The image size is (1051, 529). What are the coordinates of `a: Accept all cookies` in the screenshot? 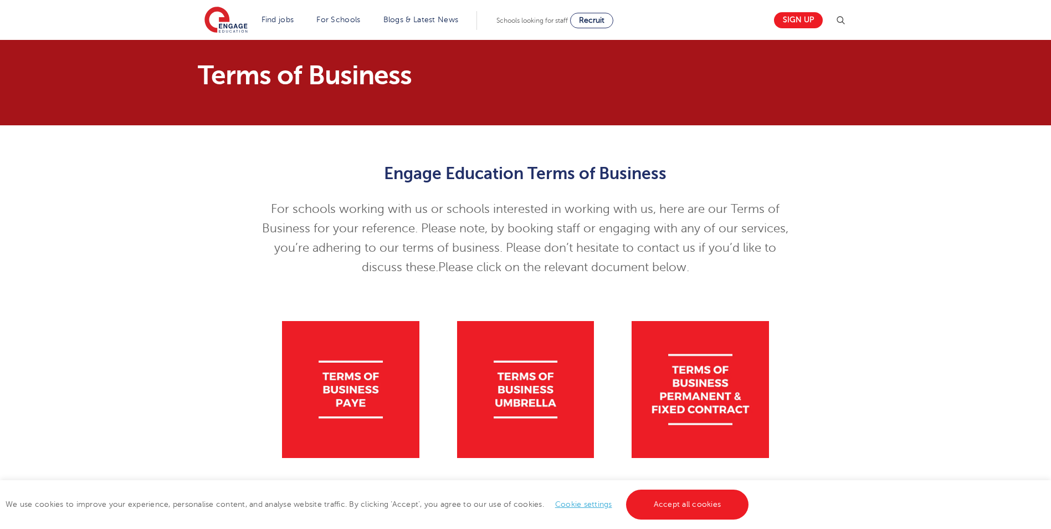 It's located at (688, 504).